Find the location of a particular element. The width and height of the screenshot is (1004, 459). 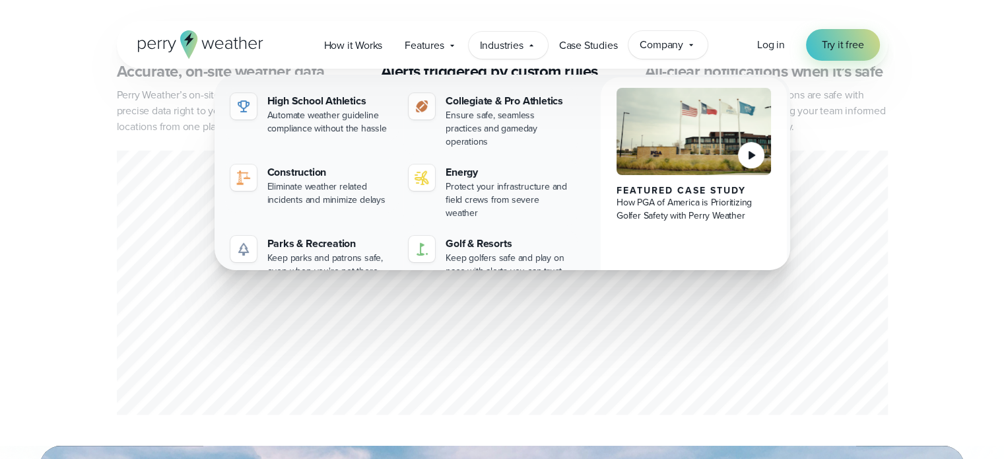

div: How PGA of America is Prioritizing Golfer Safety with Perry Weather is located at coordinates (694, 209).